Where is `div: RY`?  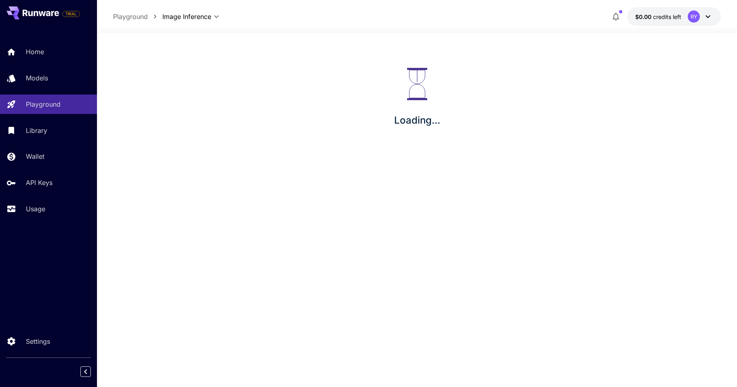 div: RY is located at coordinates (694, 17).